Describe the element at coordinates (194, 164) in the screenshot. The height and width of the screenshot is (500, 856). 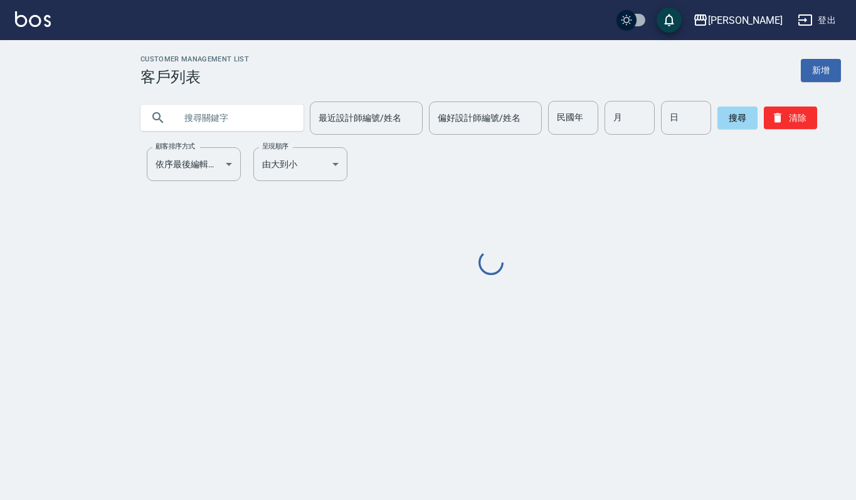
I see `div: 依序最後編輯時間` at that location.